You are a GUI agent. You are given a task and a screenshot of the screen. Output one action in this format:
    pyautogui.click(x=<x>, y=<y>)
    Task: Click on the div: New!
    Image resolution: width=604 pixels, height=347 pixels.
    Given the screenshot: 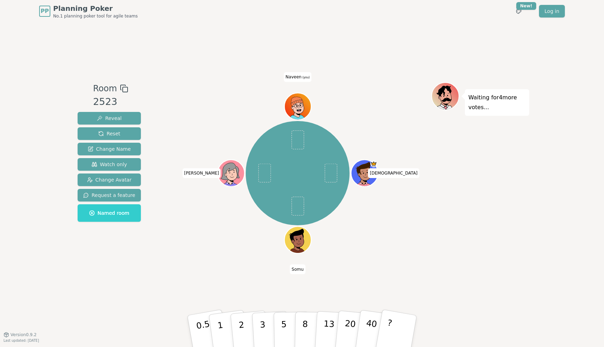 What is the action you would take?
    pyautogui.click(x=526, y=6)
    